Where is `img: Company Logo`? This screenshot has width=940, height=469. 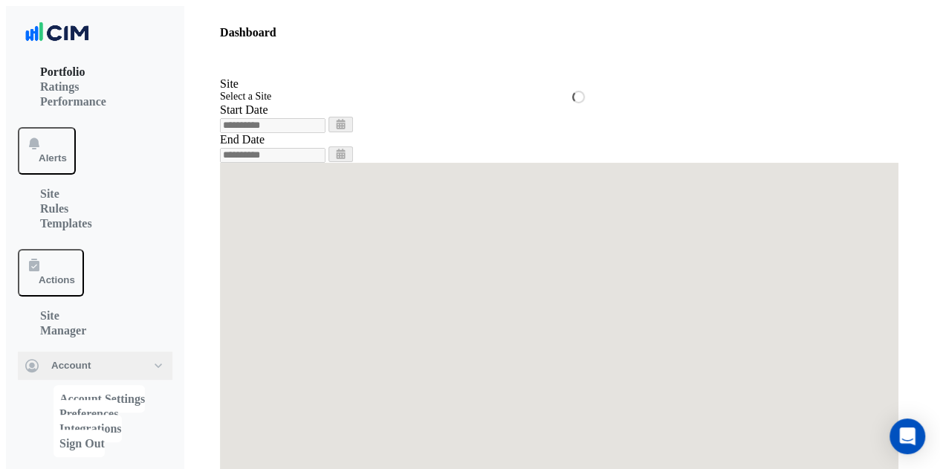 img: Company Logo is located at coordinates (57, 33).